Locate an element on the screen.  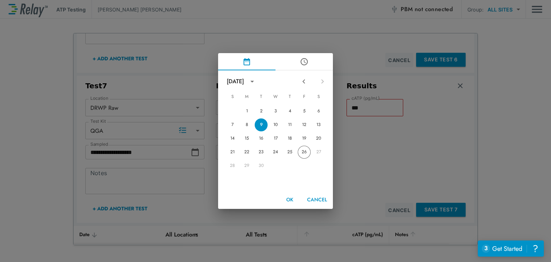
span: Wednesday is located at coordinates (276, 97).